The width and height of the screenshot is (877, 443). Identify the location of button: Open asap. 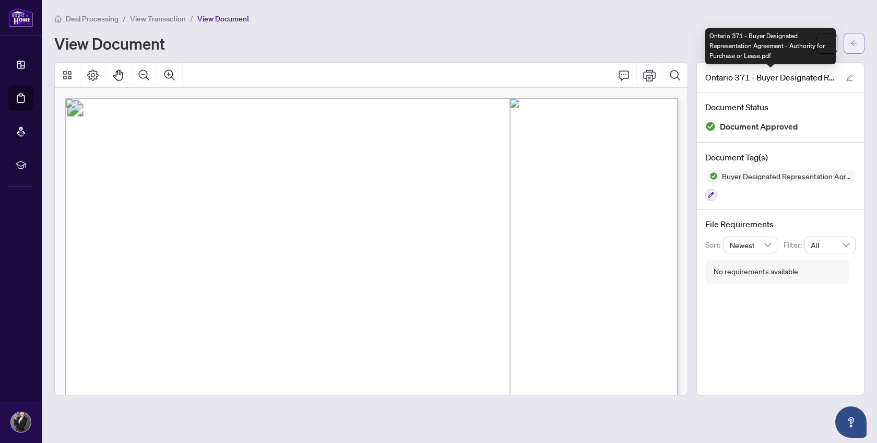
(851, 422).